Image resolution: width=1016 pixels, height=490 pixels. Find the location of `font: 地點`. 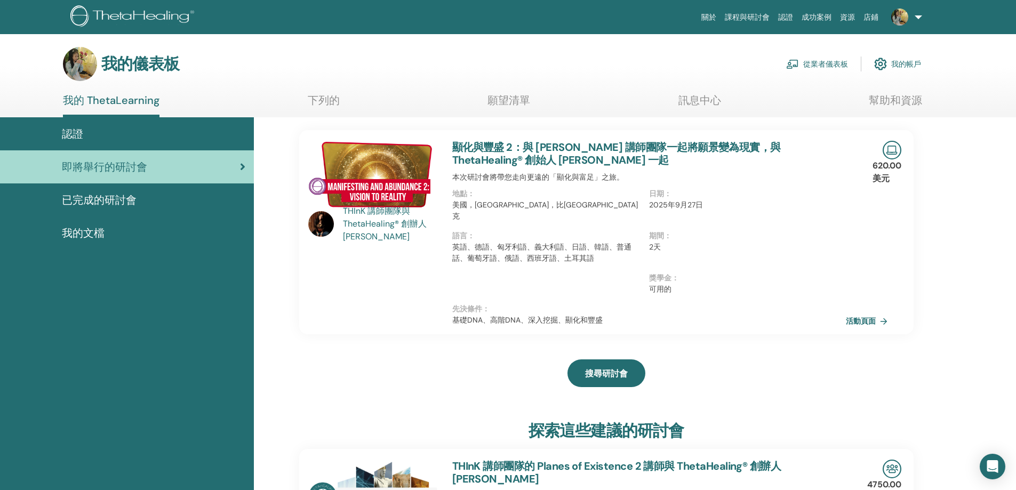

font: 地點 is located at coordinates (460, 194).